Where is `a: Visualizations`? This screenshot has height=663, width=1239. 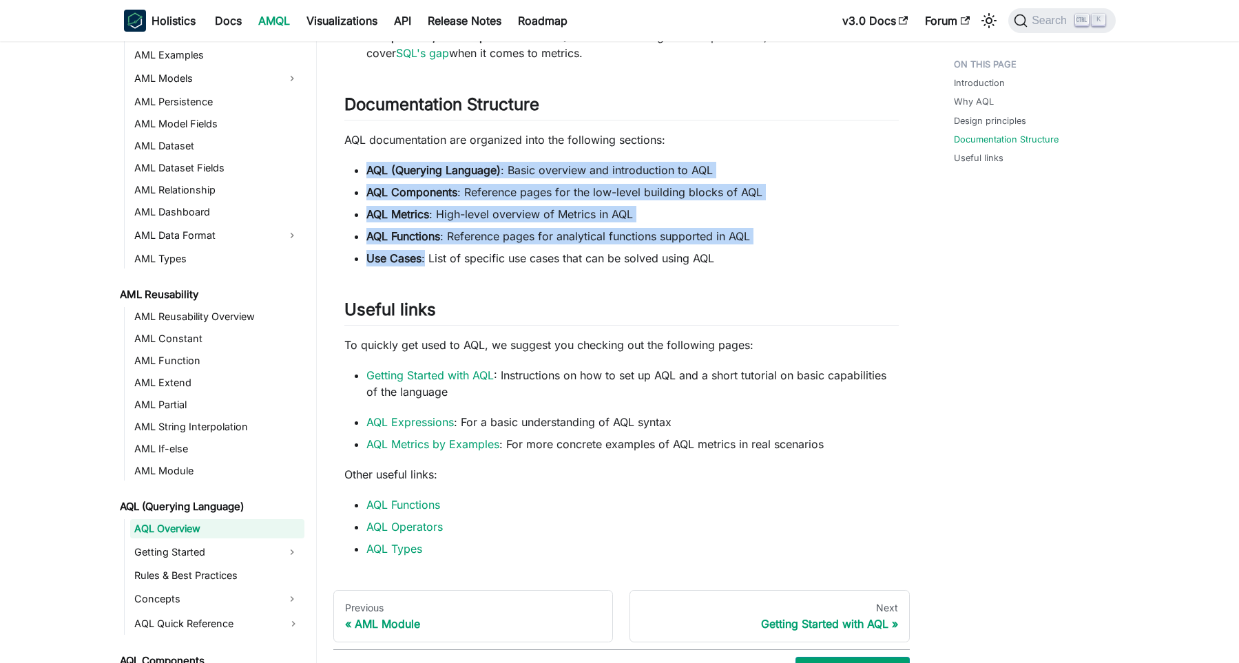 a: Visualizations is located at coordinates (342, 21).